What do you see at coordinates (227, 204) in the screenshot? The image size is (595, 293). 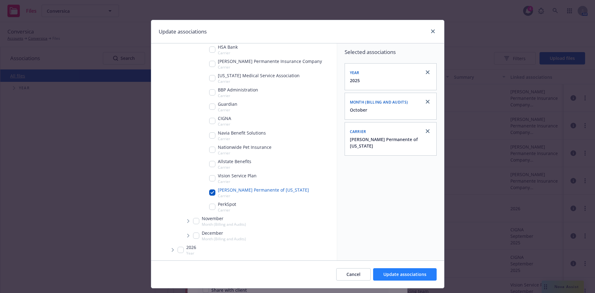 I see `span: PerkSpot` at bounding box center [227, 204].